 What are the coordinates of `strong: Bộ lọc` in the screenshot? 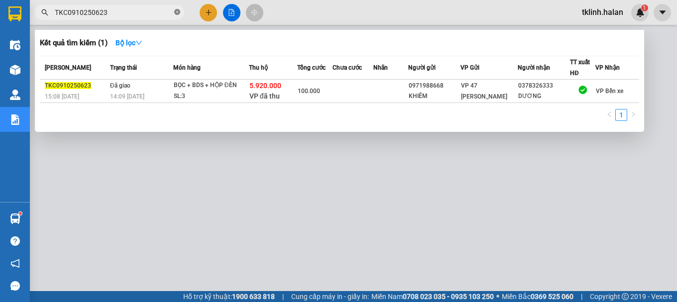 It's located at (129, 43).